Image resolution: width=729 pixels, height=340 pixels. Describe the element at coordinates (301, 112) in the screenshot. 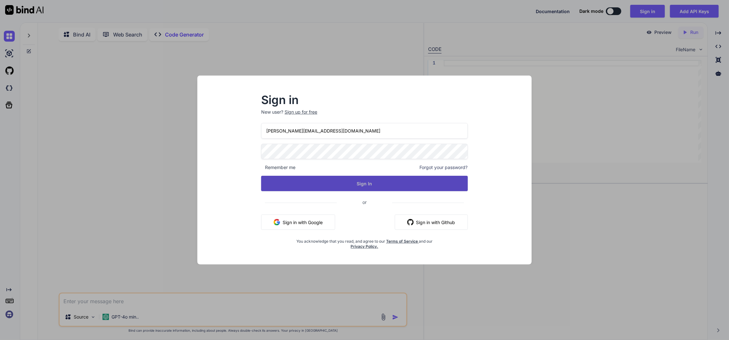

I see `div: Sign up for free` at that location.